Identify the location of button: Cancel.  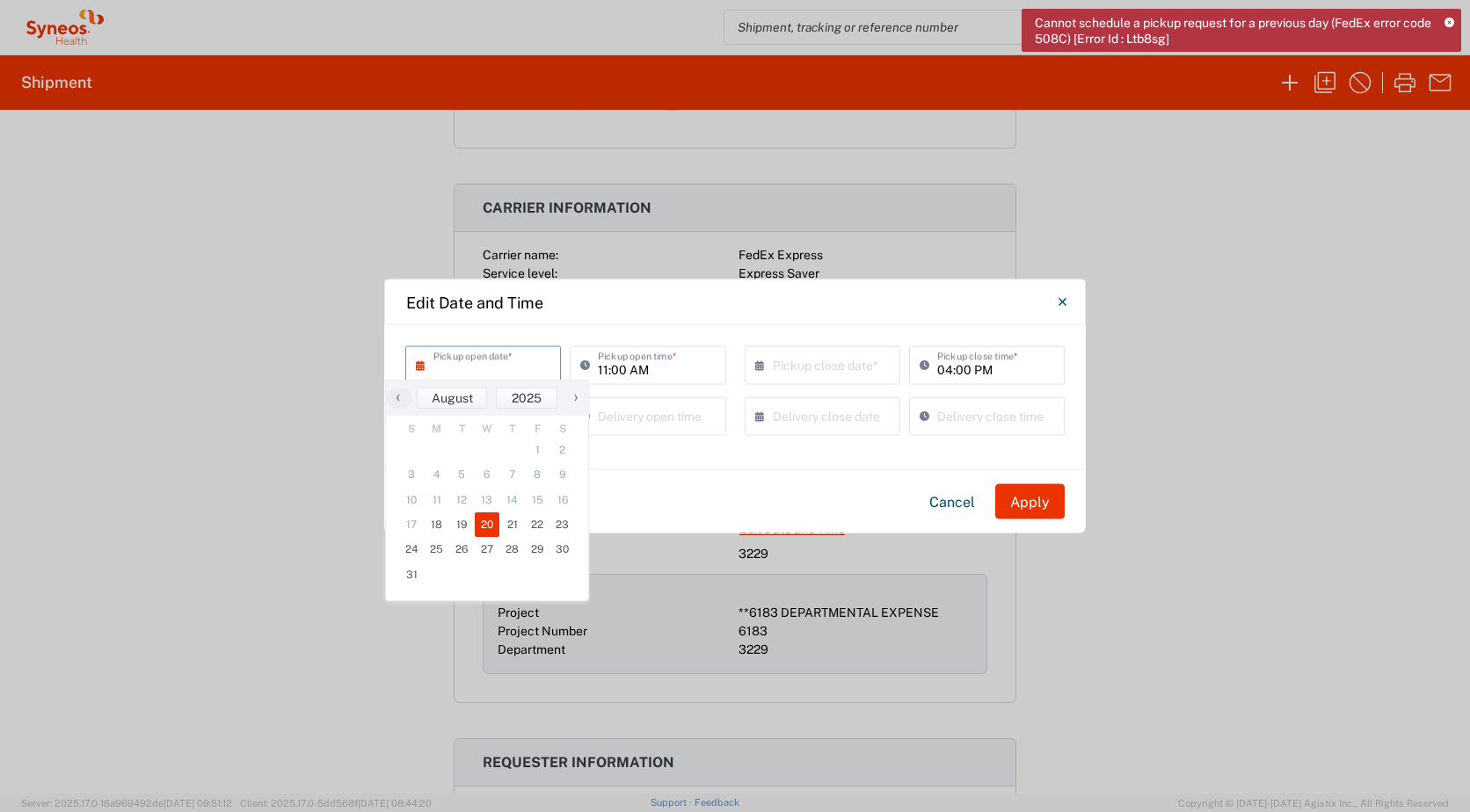
(953, 502).